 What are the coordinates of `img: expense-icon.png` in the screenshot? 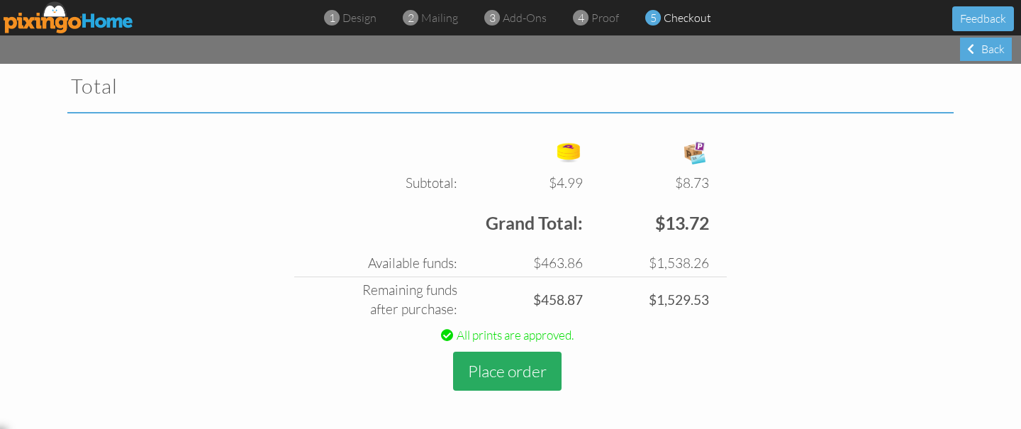 It's located at (695, 152).